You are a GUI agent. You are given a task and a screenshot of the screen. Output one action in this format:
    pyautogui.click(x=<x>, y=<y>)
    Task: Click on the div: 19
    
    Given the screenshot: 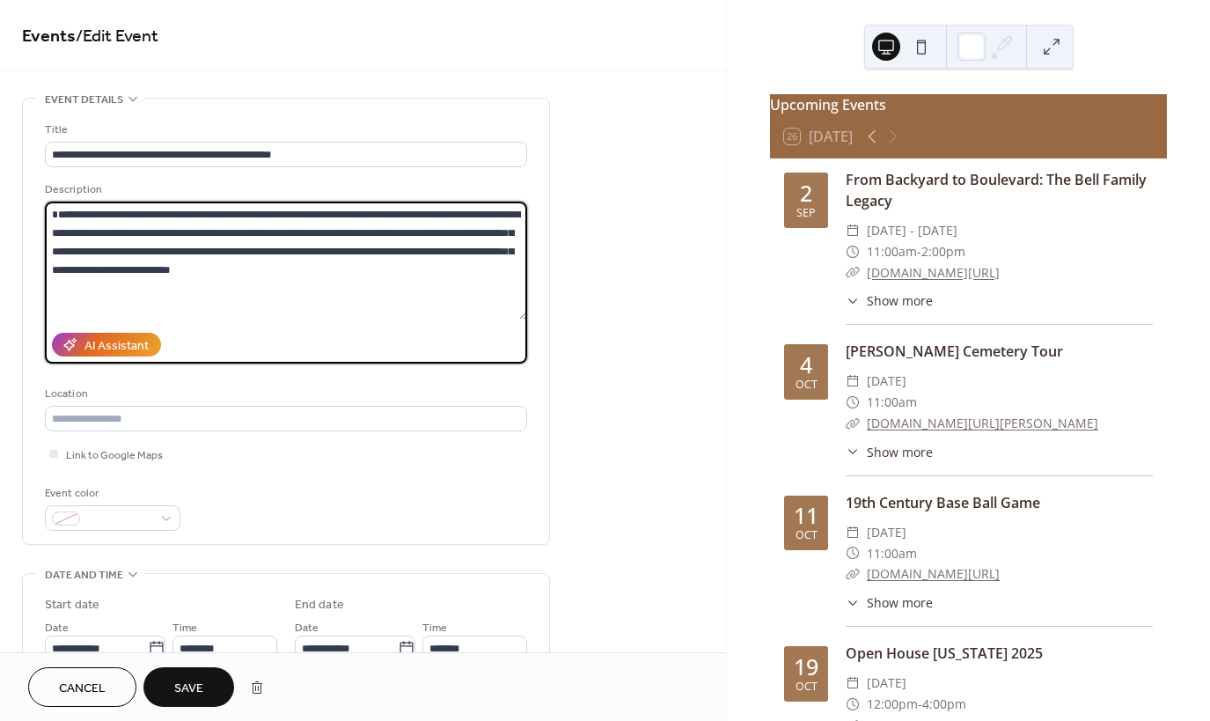 What is the action you would take?
    pyautogui.click(x=806, y=666)
    